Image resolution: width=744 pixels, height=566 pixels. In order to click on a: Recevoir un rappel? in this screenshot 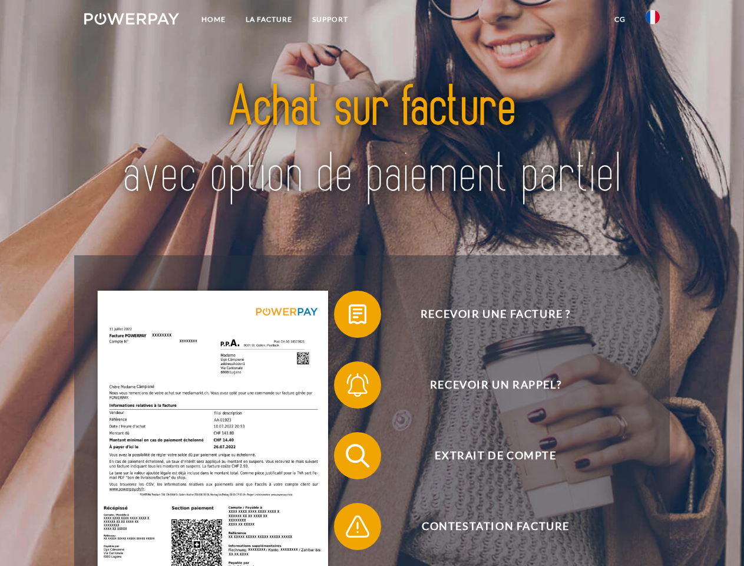, I will do `click(487, 385)`.